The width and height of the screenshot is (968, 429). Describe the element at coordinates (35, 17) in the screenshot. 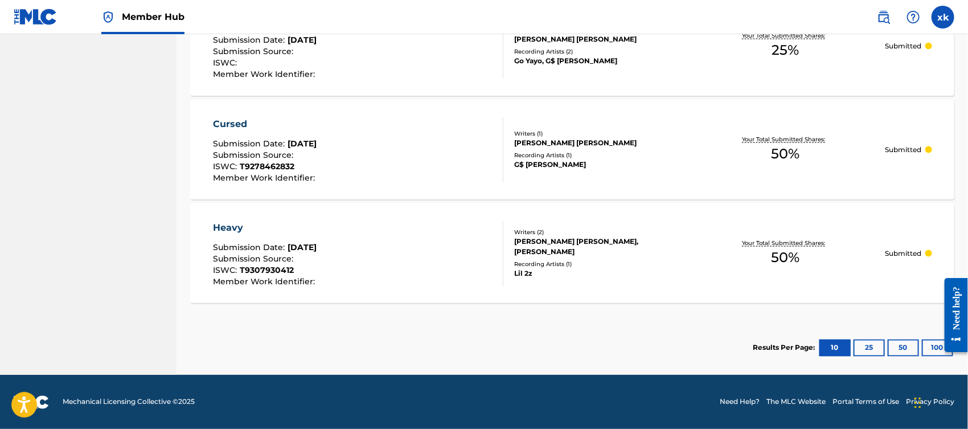

I see `img: MLC Logo` at that location.